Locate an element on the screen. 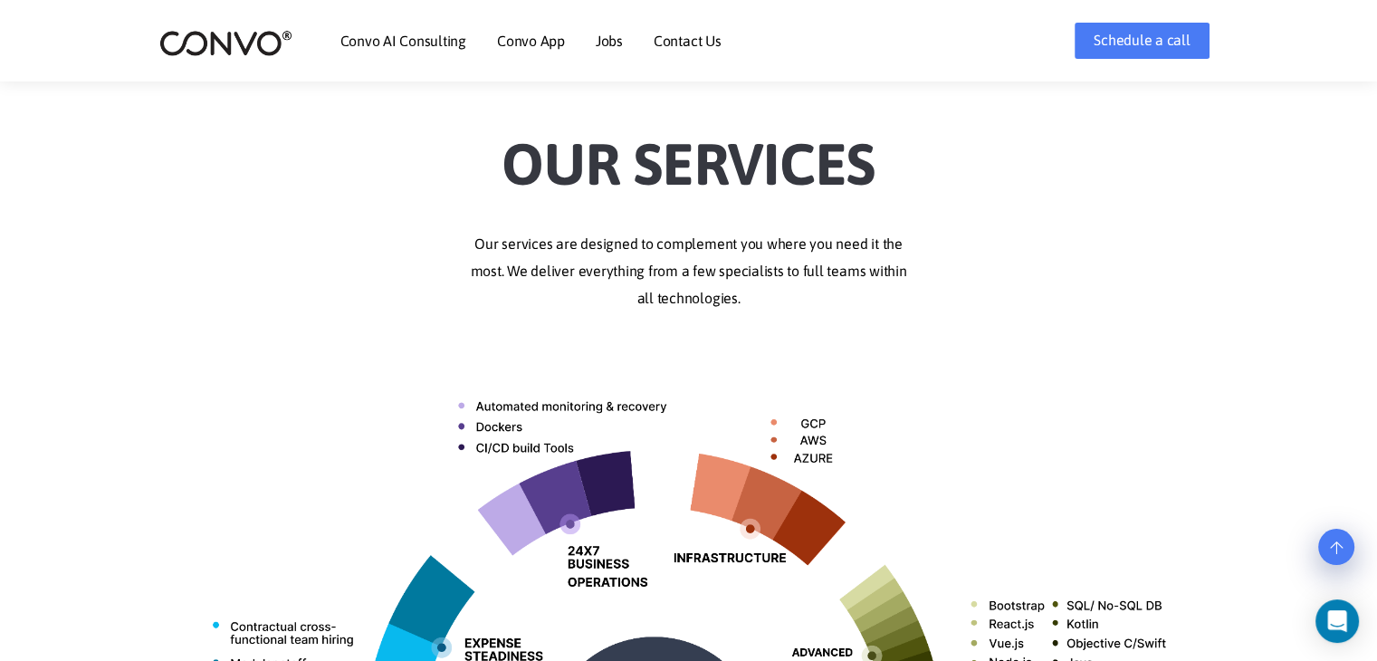 The image size is (1377, 661). a: Convo AI Consulting is located at coordinates (403, 41).